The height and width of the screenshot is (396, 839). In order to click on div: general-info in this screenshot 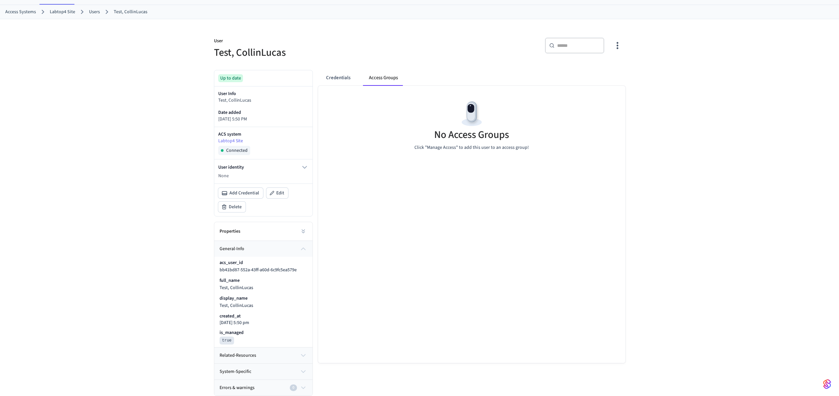, I will do `click(263, 302)`.